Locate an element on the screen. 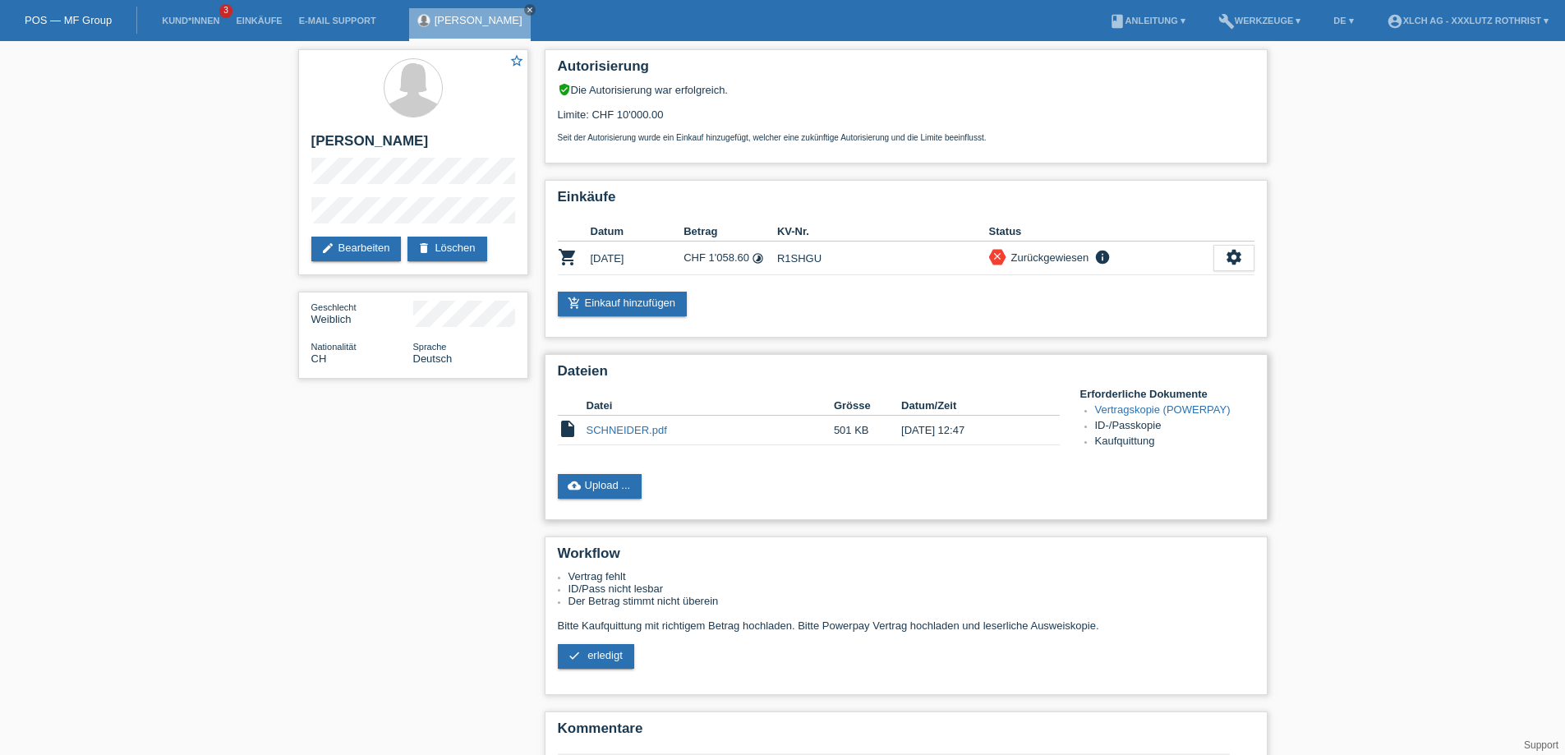 The width and height of the screenshot is (1565, 755). th: Datum is located at coordinates (637, 232).